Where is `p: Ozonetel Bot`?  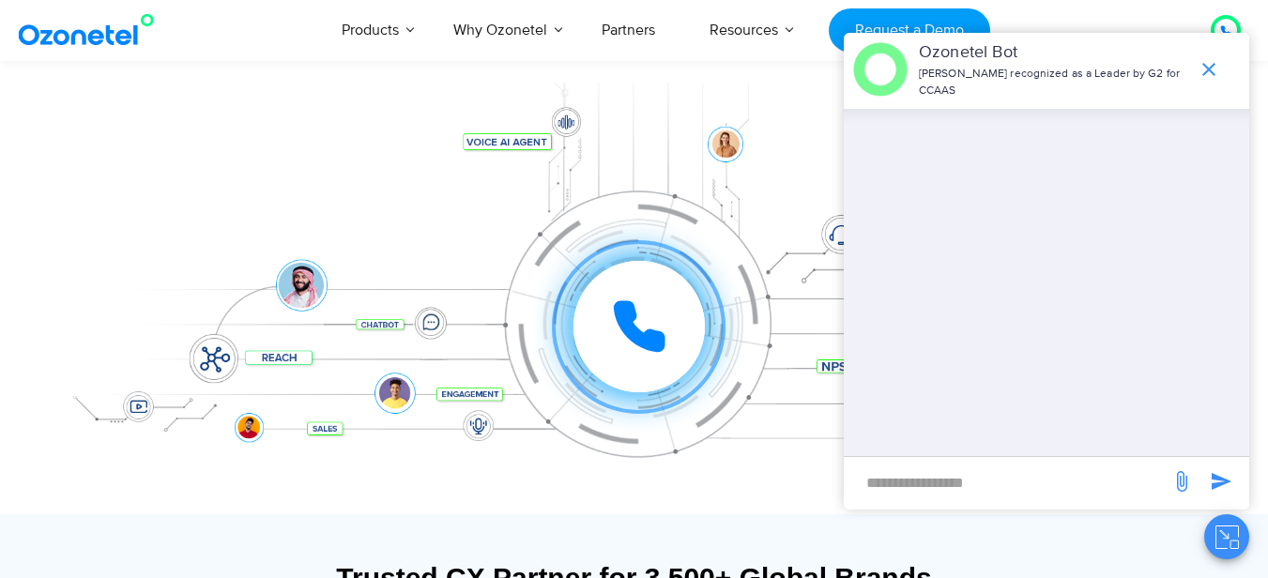 p: Ozonetel Bot is located at coordinates (1053, 53).